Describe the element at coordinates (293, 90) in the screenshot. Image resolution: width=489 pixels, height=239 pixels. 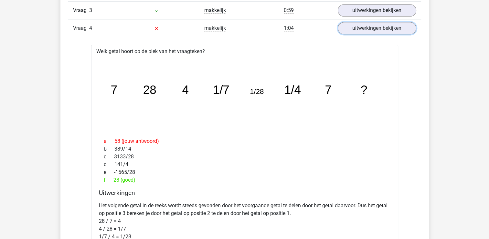
I see `tspan: 1/4` at that location.